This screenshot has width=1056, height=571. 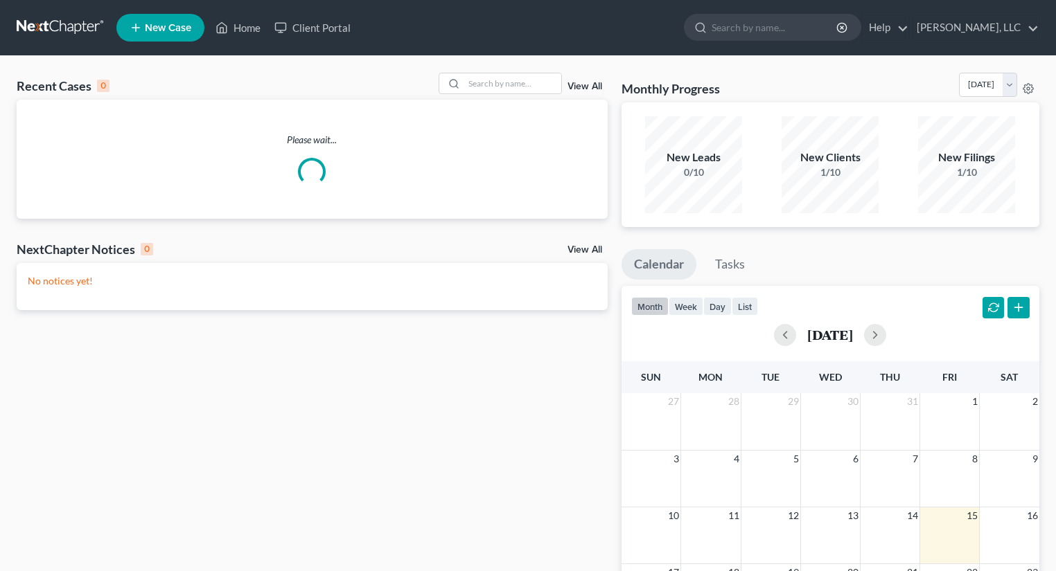 I want to click on a: Help, so click(x=884, y=28).